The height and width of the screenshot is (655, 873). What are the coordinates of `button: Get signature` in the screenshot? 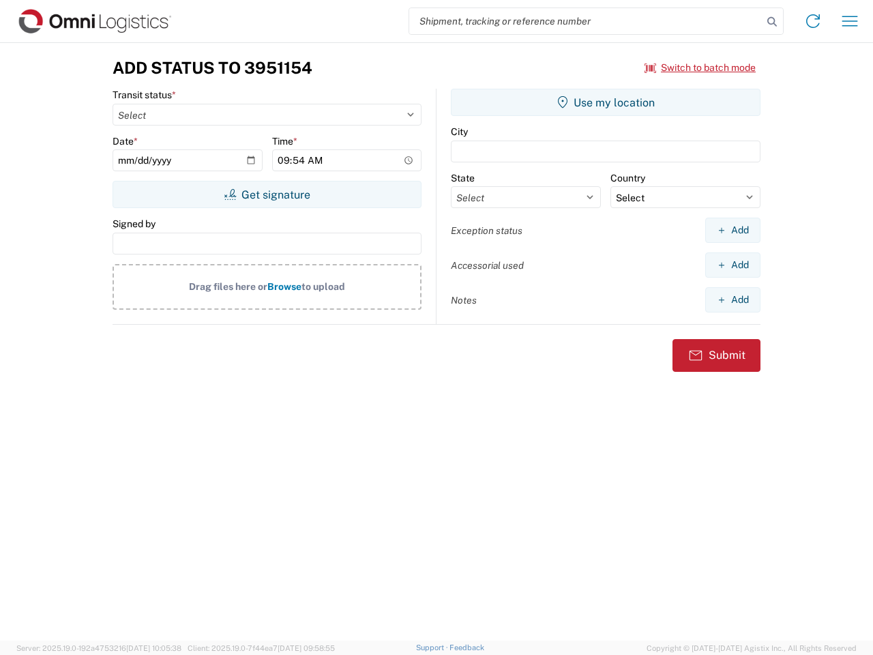 It's located at (267, 194).